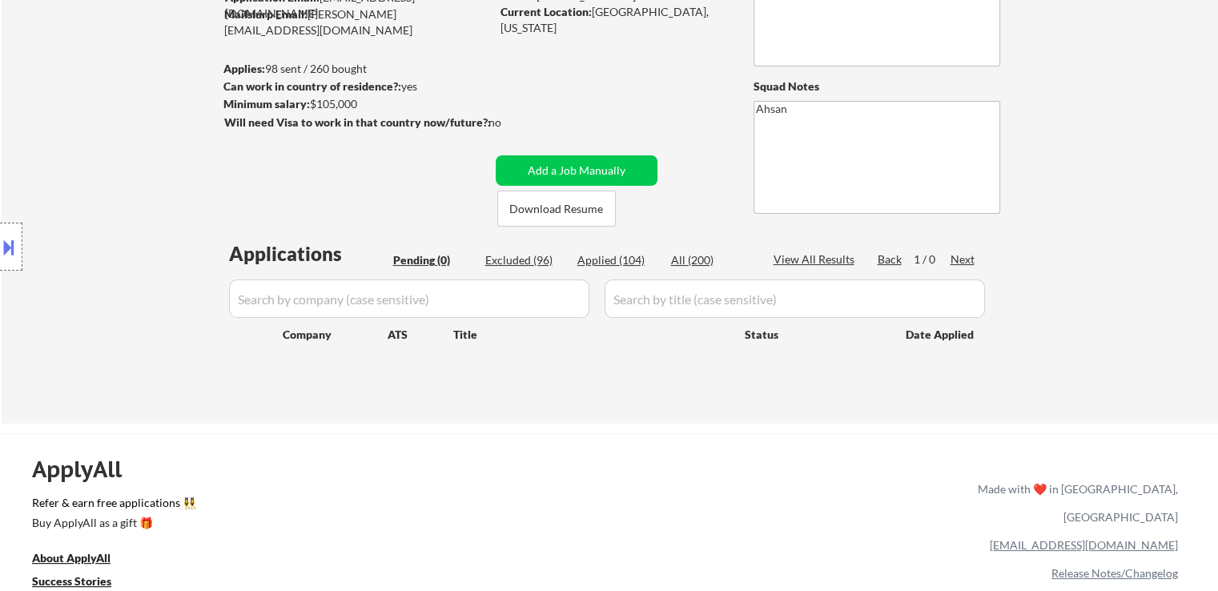  I want to click on div: Applied (104), so click(617, 260).